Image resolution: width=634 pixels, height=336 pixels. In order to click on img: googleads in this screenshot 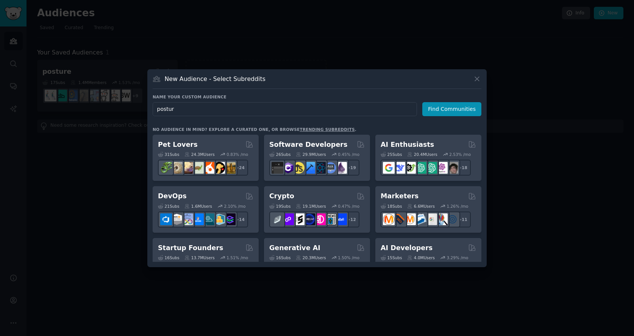, I will do `click(431, 219)`.